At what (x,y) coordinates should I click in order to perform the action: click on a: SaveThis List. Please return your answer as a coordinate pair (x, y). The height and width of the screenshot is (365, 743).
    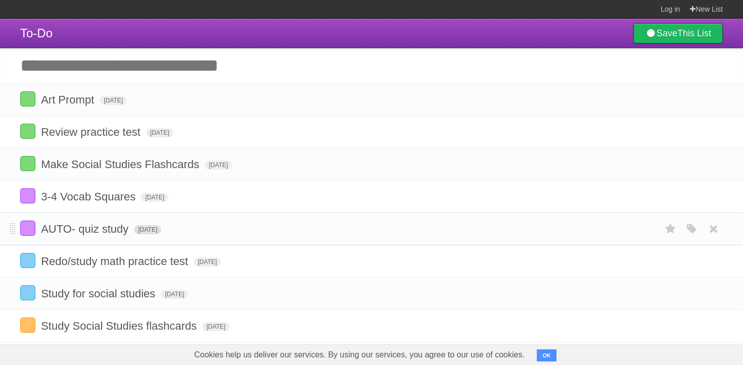
    Looking at the image, I should click on (678, 33).